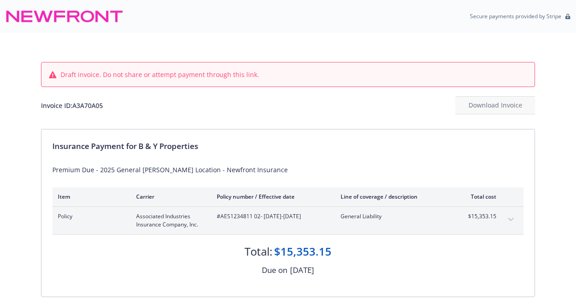 The width and height of the screenshot is (576, 303). I want to click on div: Insurance Payment for B & Y Properties, so click(288, 146).